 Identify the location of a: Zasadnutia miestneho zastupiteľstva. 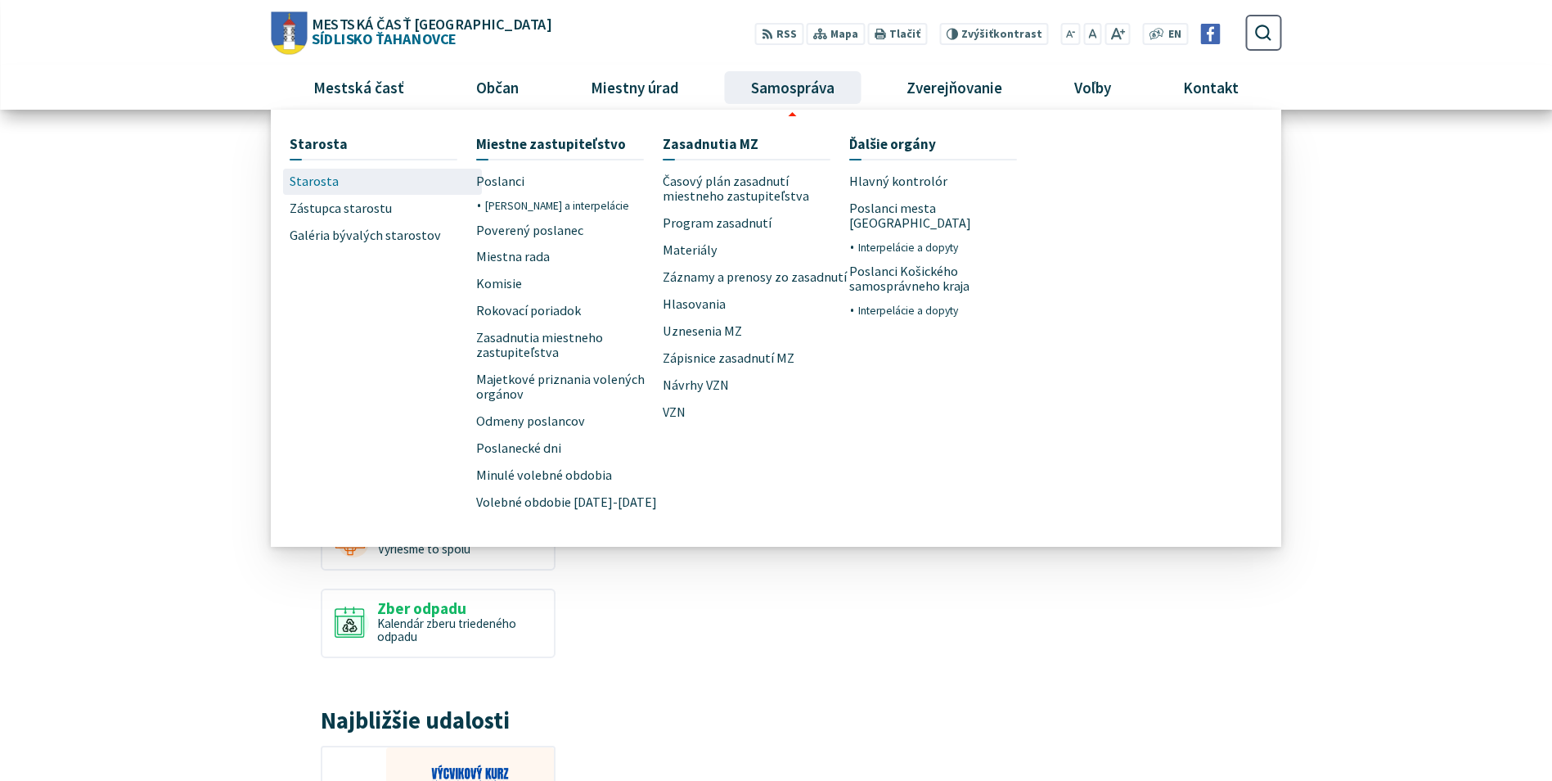
(570, 345).